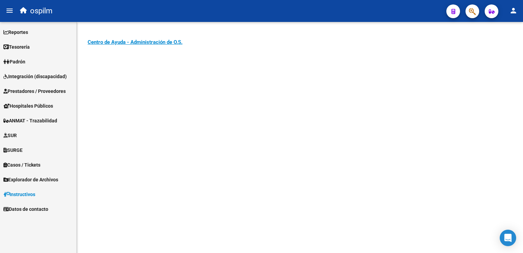  What do you see at coordinates (22, 165) in the screenshot?
I see `span: Casos / Tickets` at bounding box center [22, 165].